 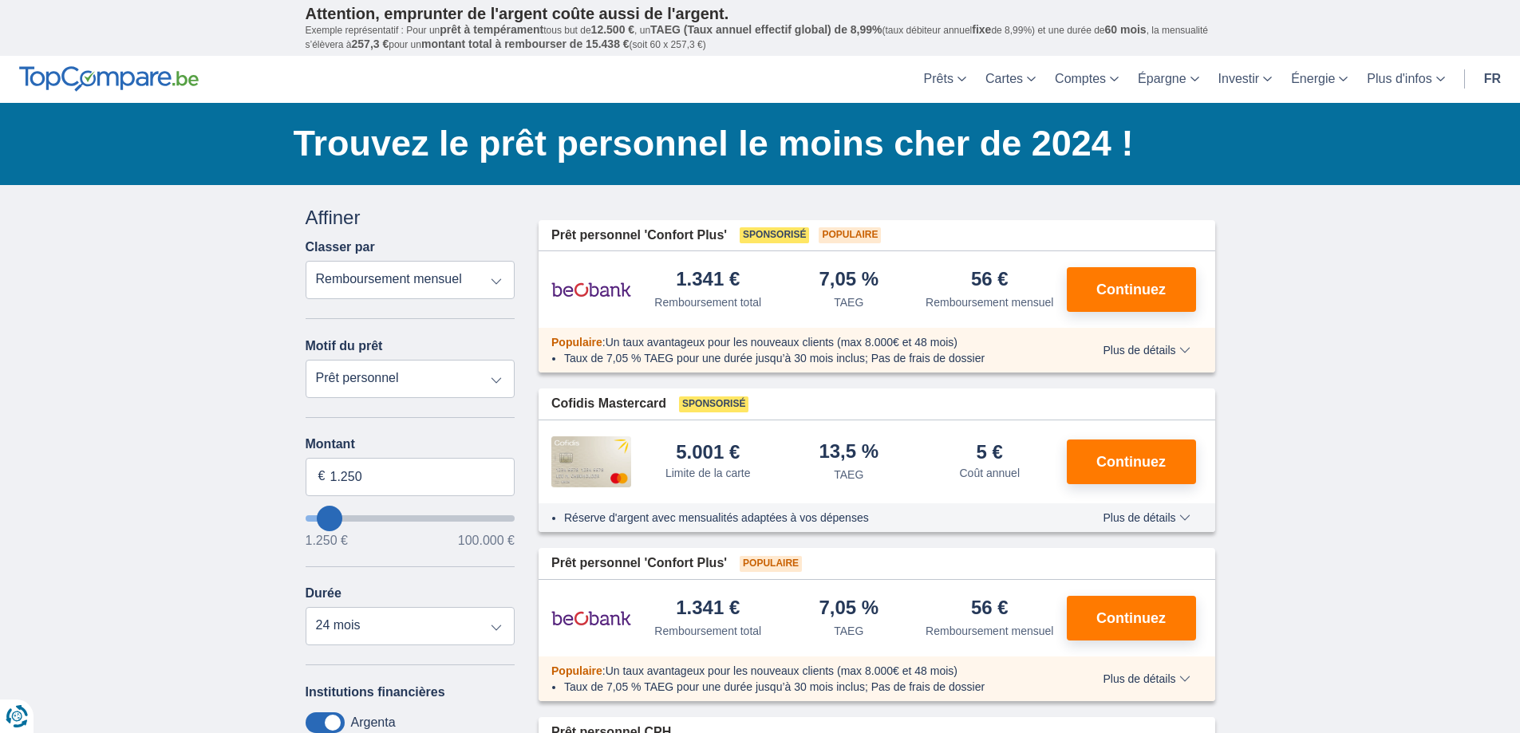 What do you see at coordinates (410, 519) in the screenshot?
I see `input: wantToBorrow` at bounding box center [410, 519].